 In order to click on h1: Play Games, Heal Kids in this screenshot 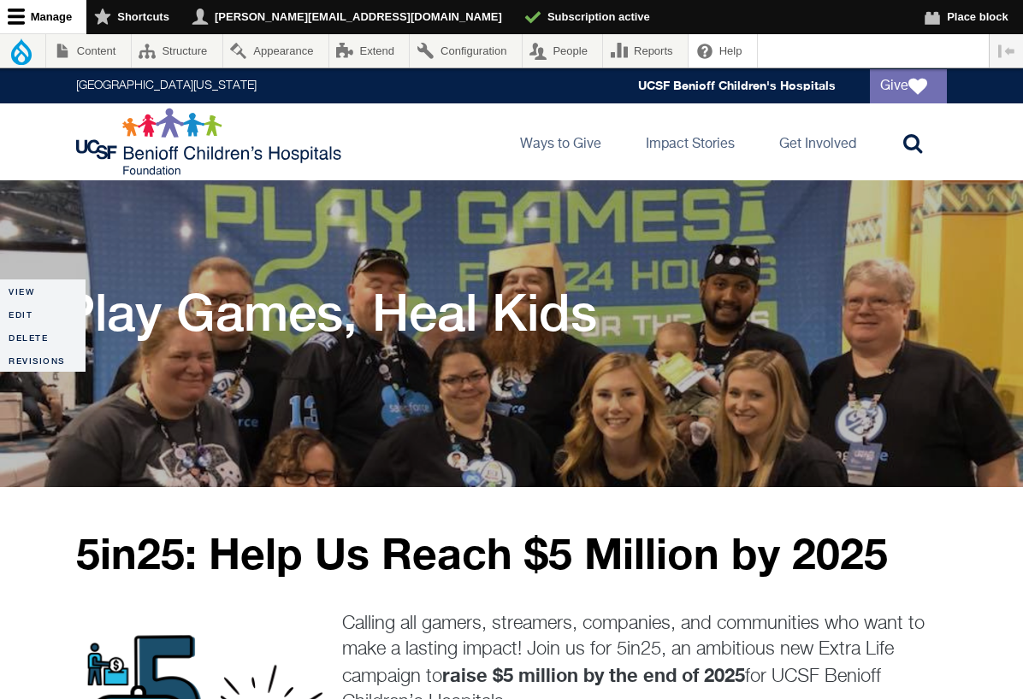, I will do `click(328, 312)`.